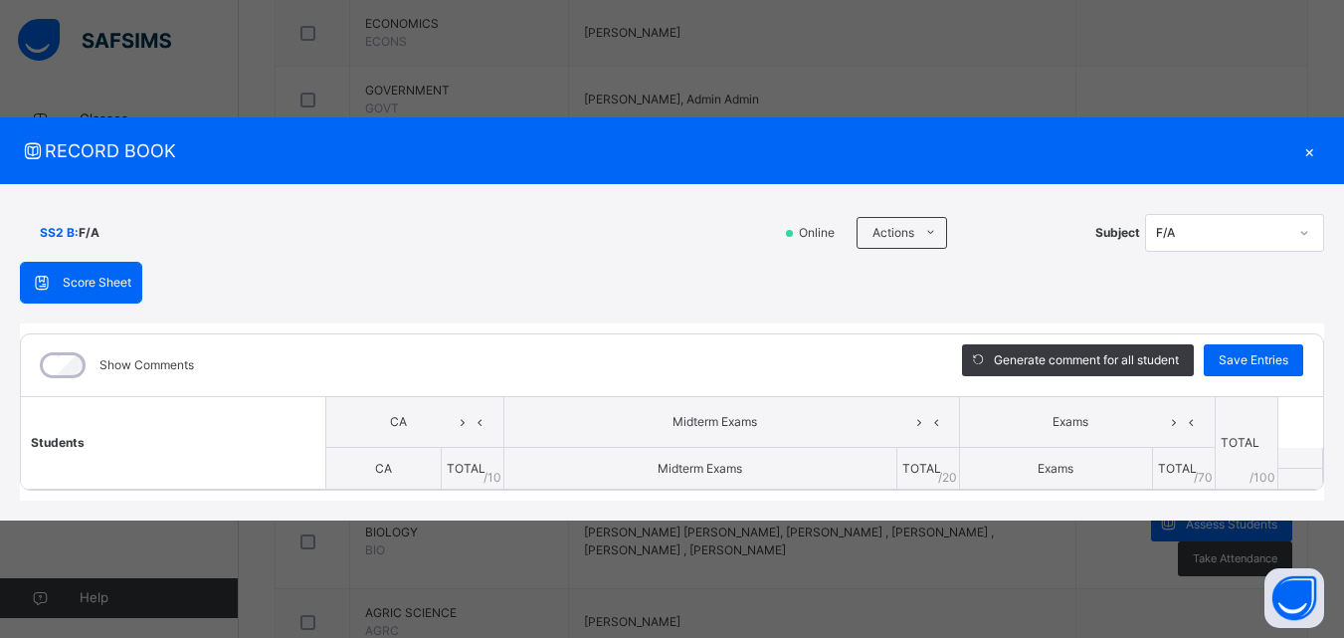  What do you see at coordinates (58, 442) in the screenshot?
I see `span: Students` at bounding box center [58, 442].